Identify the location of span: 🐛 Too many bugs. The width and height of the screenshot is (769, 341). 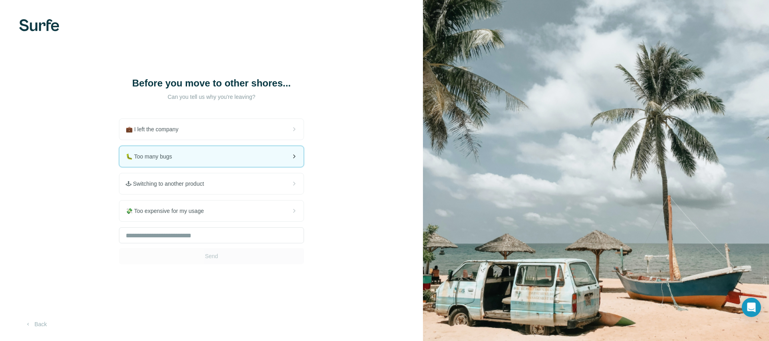
(152, 157).